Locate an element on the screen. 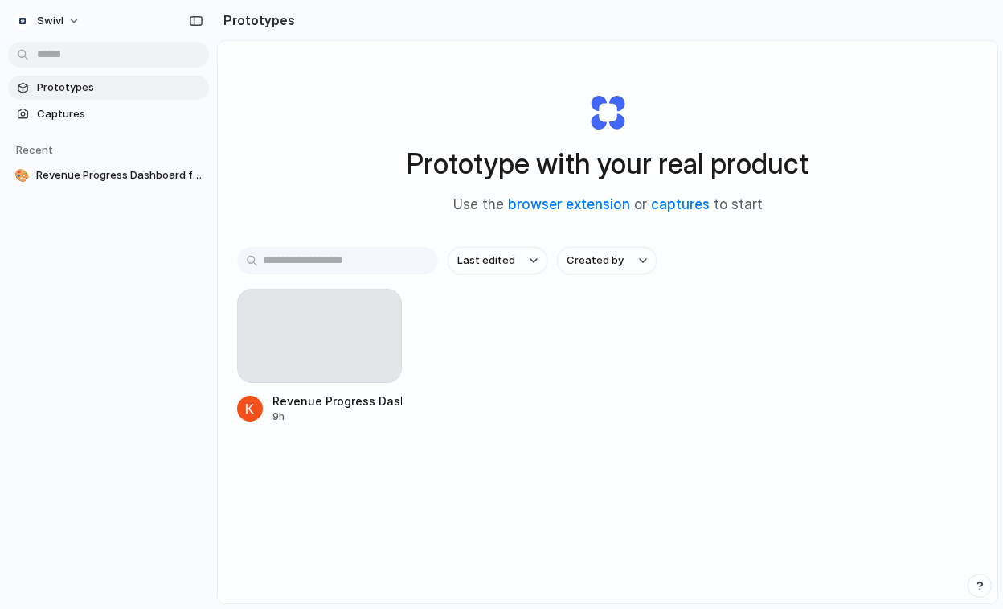  button: Created by is located at coordinates (607, 260).